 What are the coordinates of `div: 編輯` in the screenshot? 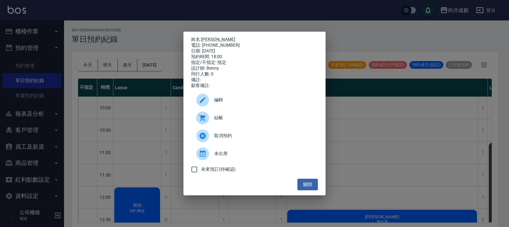 It's located at (255, 100).